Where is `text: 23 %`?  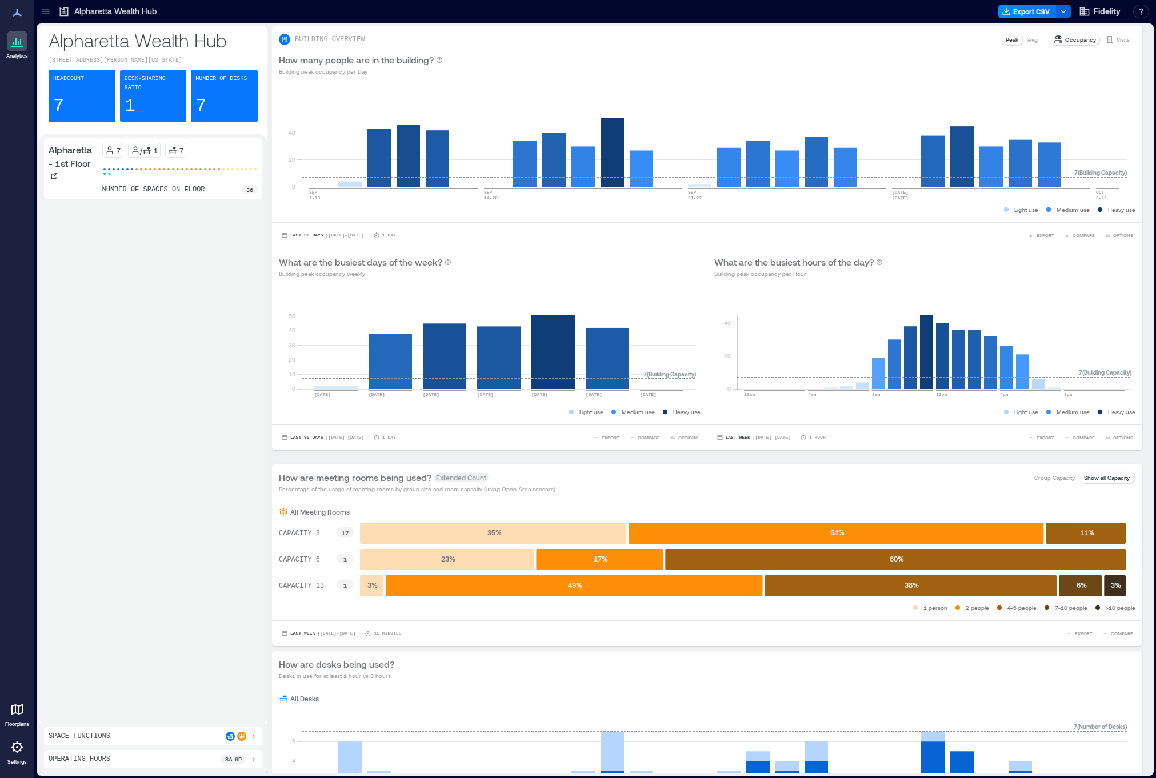
text: 23 % is located at coordinates (448, 559).